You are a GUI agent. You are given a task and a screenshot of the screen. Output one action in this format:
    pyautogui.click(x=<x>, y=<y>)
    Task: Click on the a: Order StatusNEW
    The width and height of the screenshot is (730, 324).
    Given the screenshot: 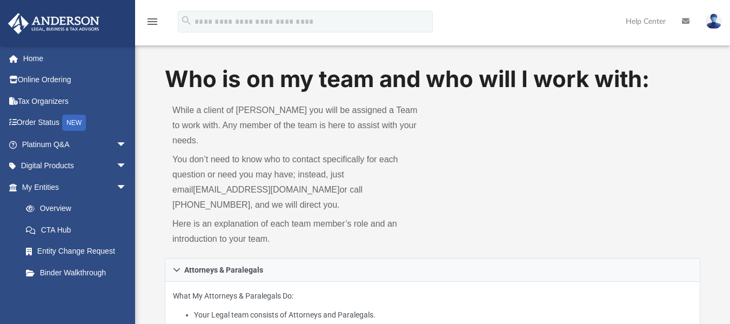 What is the action you would take?
    pyautogui.click(x=75, y=123)
    